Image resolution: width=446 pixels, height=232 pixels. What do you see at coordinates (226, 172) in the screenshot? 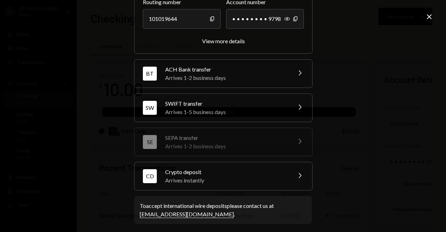
I see `div: Crypto deposit` at bounding box center [226, 172].